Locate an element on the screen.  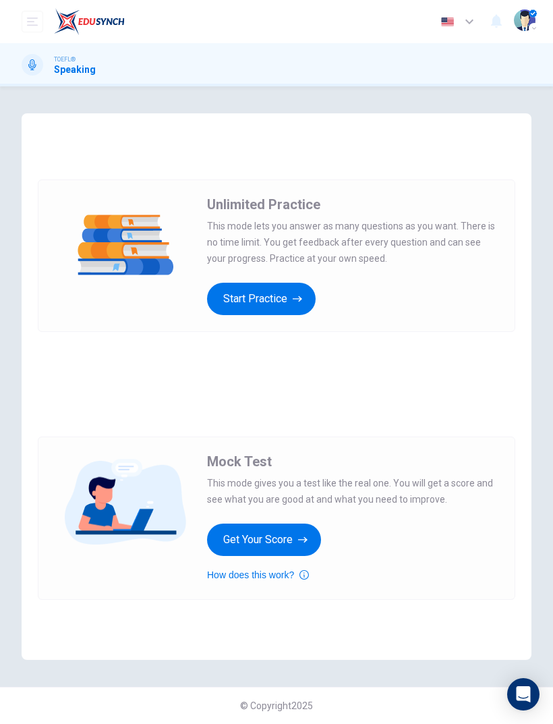
img: EduSynch logo is located at coordinates (89, 22).